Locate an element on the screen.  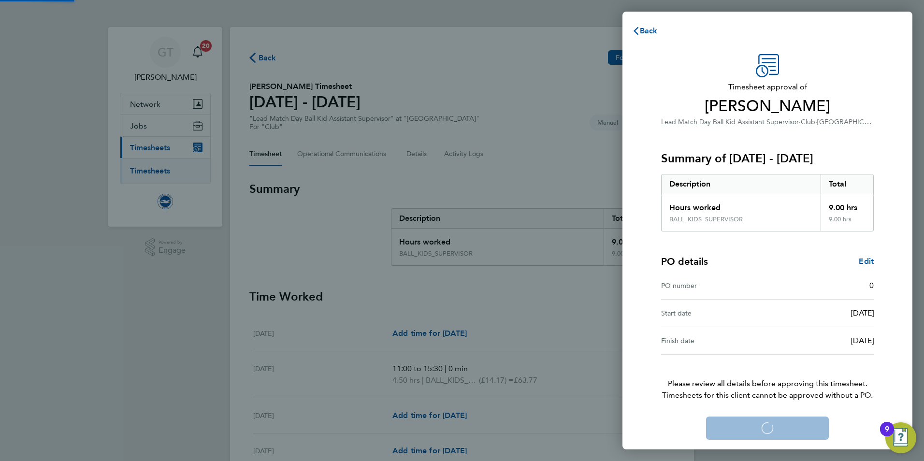
p: Please review all details before approving this timesheet. is located at coordinates (768, 378).